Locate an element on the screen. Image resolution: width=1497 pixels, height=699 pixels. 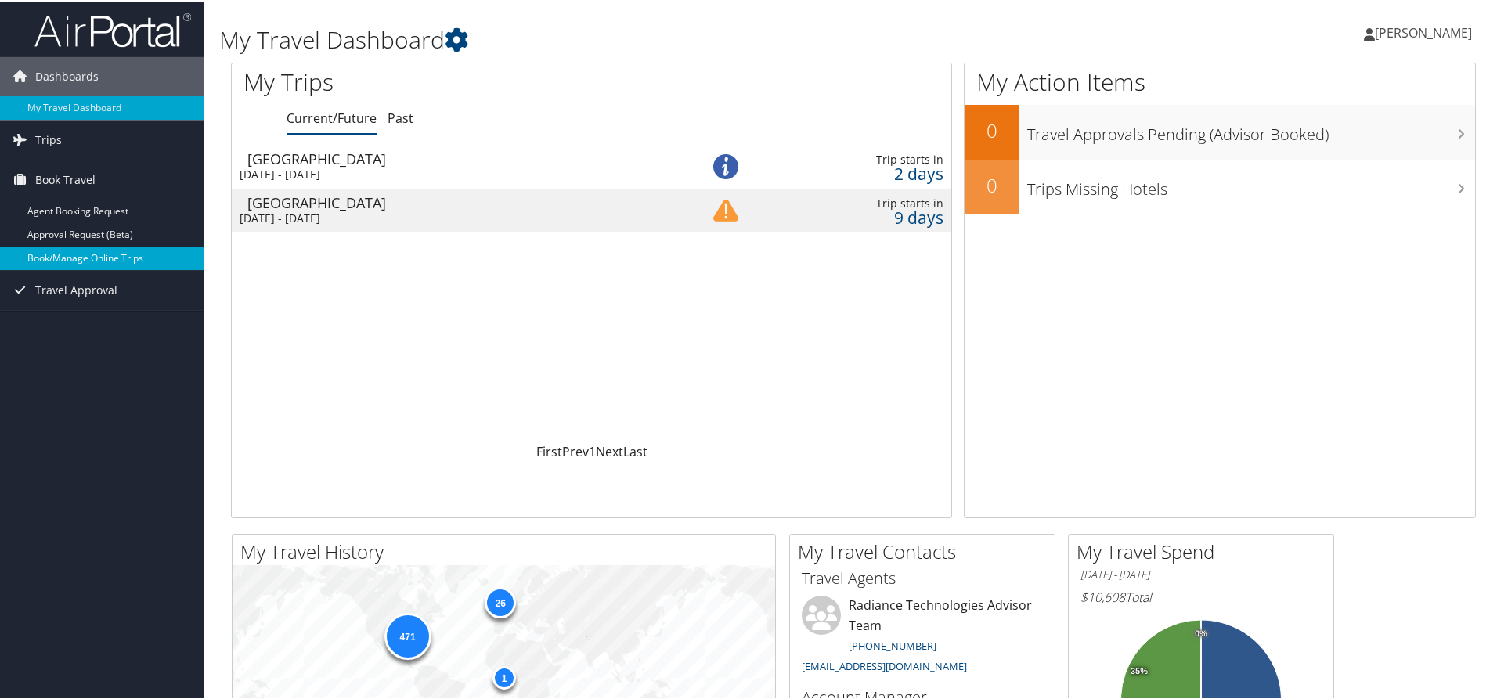
span: $10,608 is located at coordinates (1102, 596).